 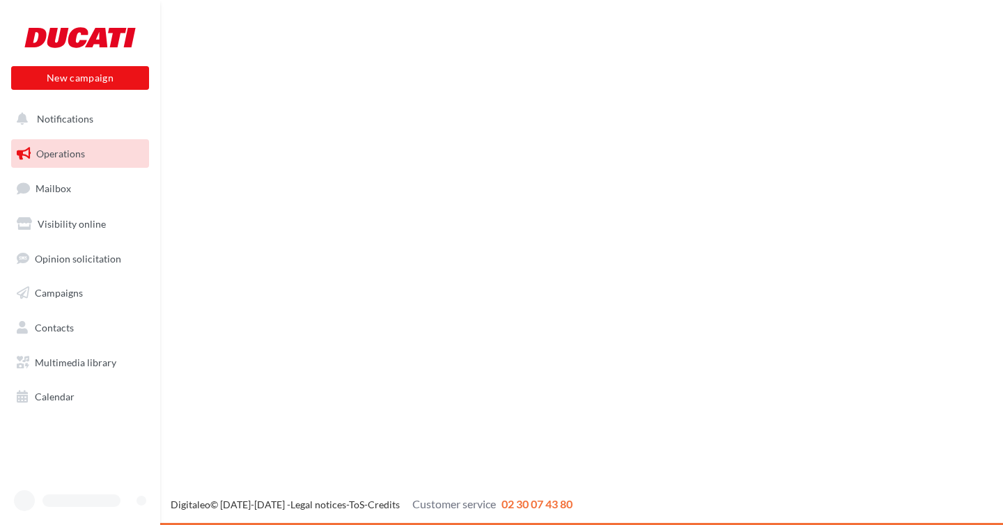 I want to click on a: Visibility online, so click(x=80, y=224).